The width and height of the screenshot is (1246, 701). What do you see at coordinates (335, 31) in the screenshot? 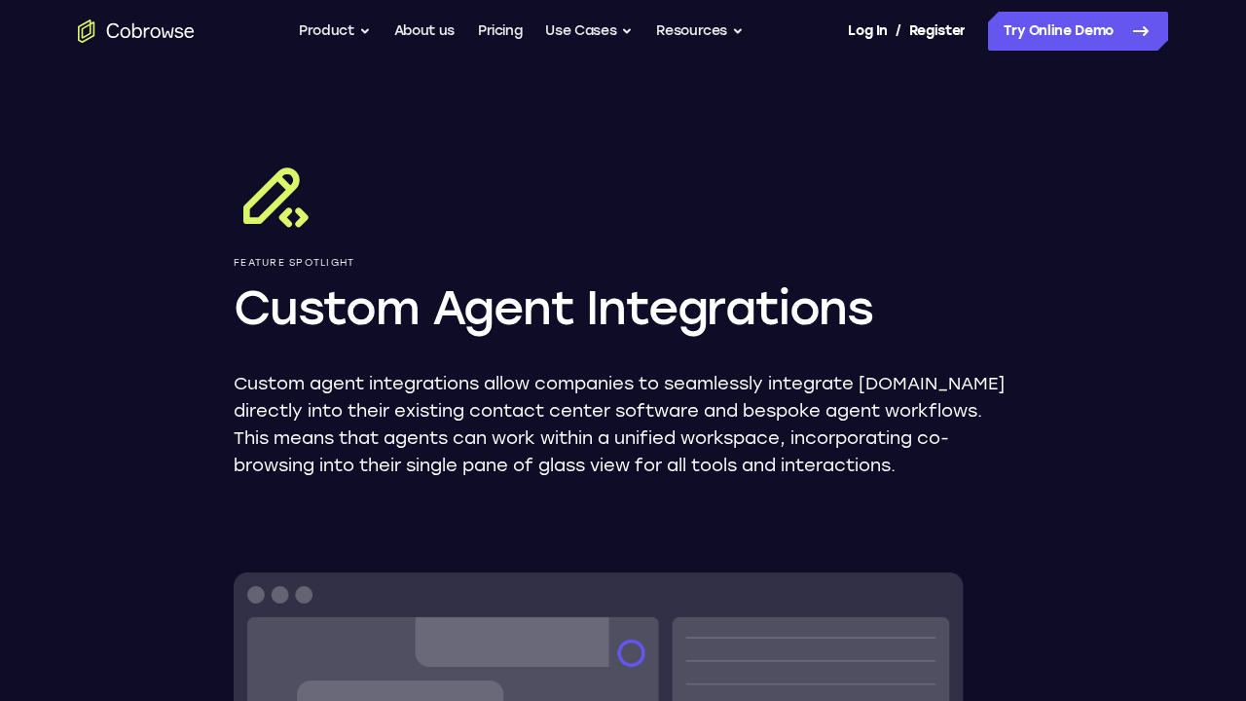
I see `button: Product` at bounding box center [335, 31].